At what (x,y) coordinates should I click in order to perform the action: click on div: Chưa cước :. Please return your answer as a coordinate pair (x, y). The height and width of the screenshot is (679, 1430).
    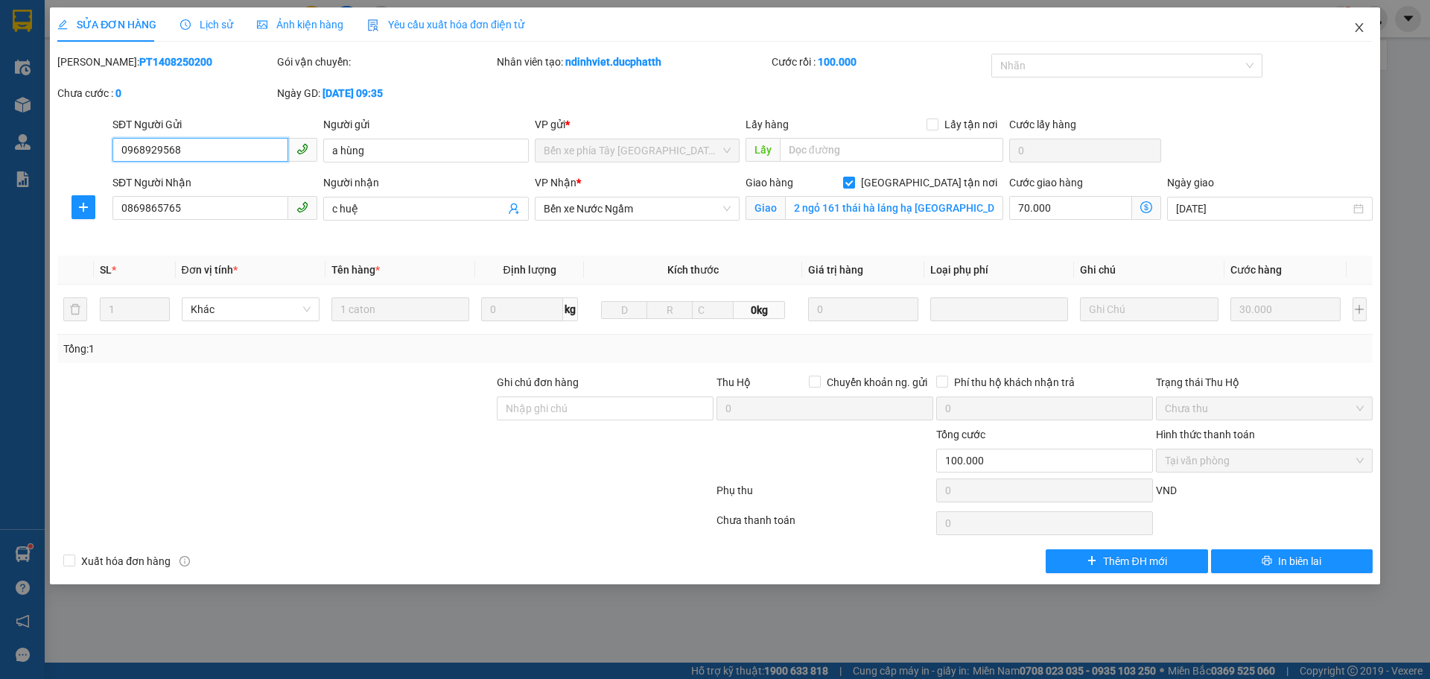
    Looking at the image, I should click on (165, 93).